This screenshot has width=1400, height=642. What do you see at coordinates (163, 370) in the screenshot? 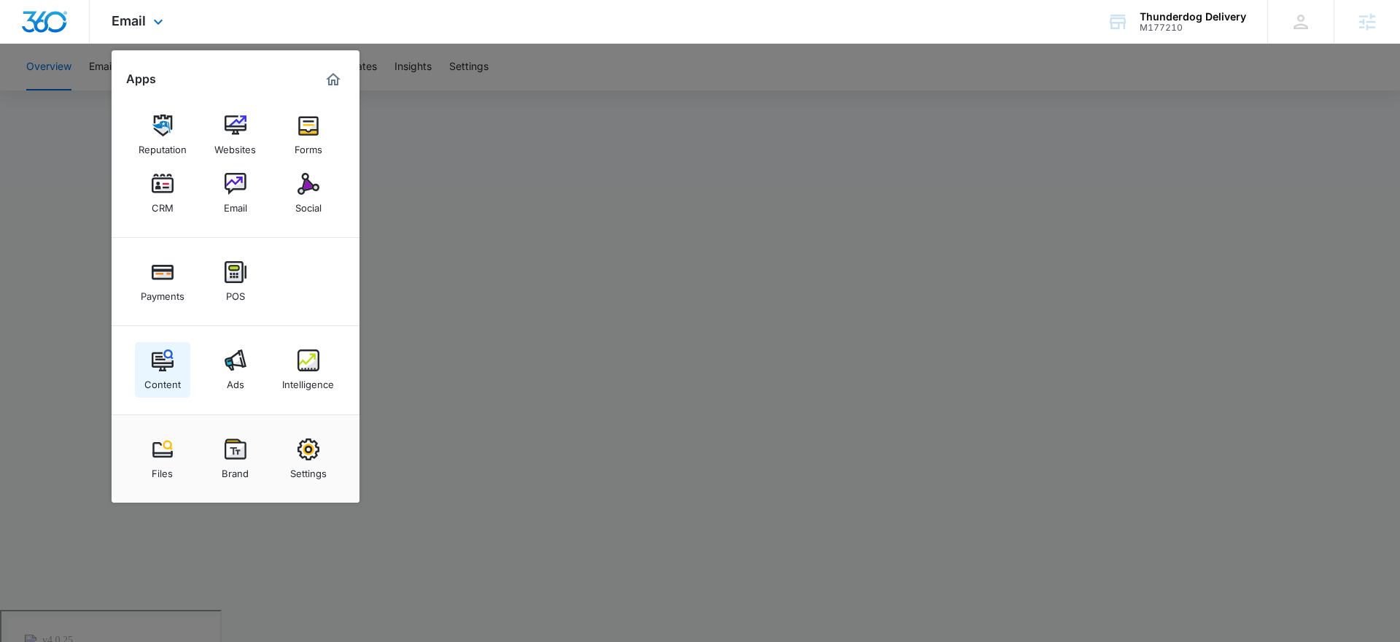
I see `a: Content` at bounding box center [163, 370].